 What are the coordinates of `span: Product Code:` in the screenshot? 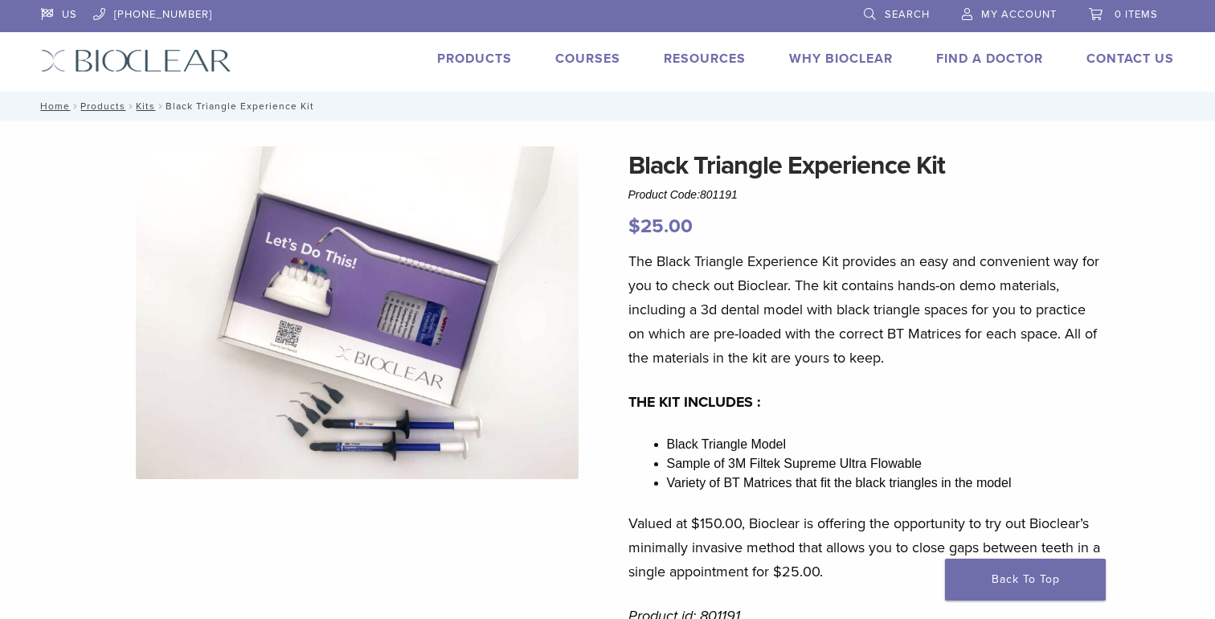 It's located at (683, 195).